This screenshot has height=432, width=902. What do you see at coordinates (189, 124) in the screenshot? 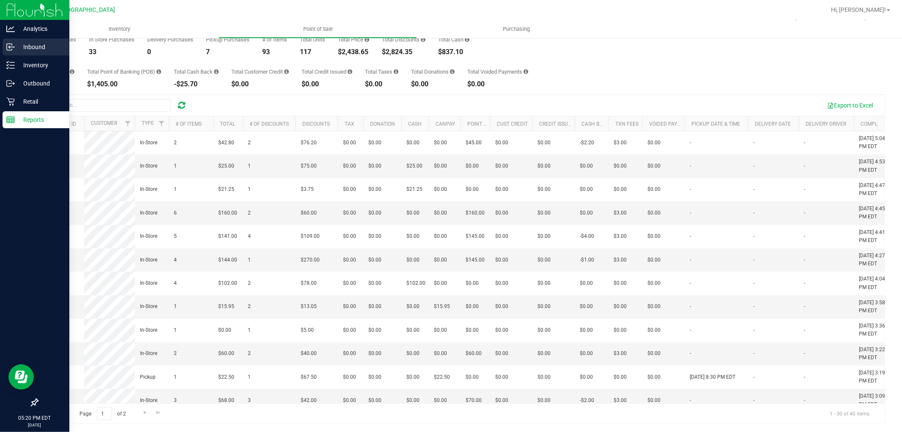
I see `a: # of Items` at bounding box center [189, 124].